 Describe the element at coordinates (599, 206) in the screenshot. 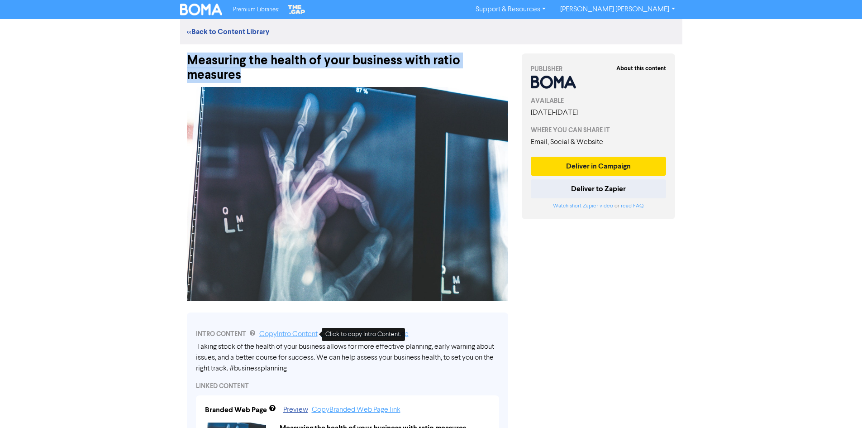

I see `div: or` at that location.